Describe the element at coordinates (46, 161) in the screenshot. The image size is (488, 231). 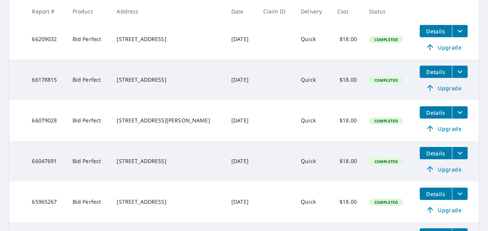
I see `td: 66047691` at that location.